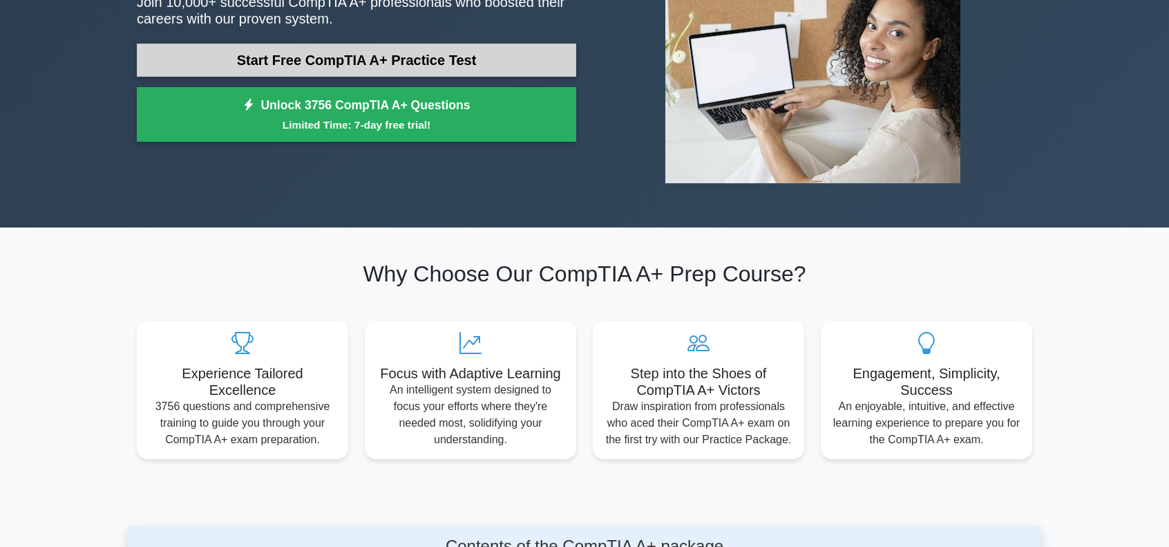 The image size is (1169, 547). What do you see at coordinates (699, 381) in the screenshot?
I see `h5: Step into the Shoes of CompTIA A+ Victors` at bounding box center [699, 381].